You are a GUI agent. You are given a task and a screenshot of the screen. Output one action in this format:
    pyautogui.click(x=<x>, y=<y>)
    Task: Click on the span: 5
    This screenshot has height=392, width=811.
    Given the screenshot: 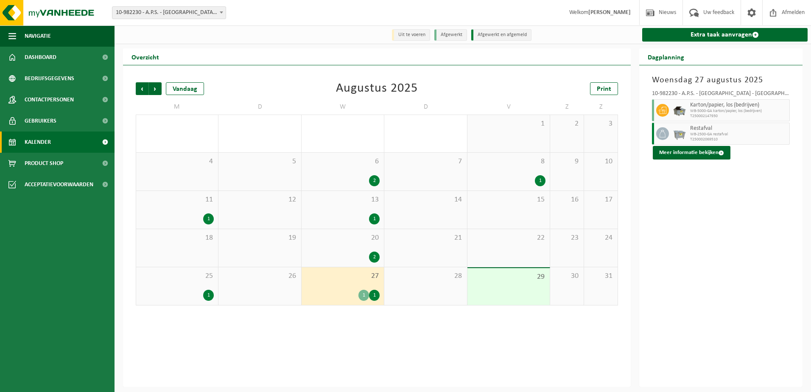 What is the action you would take?
    pyautogui.click(x=260, y=162)
    